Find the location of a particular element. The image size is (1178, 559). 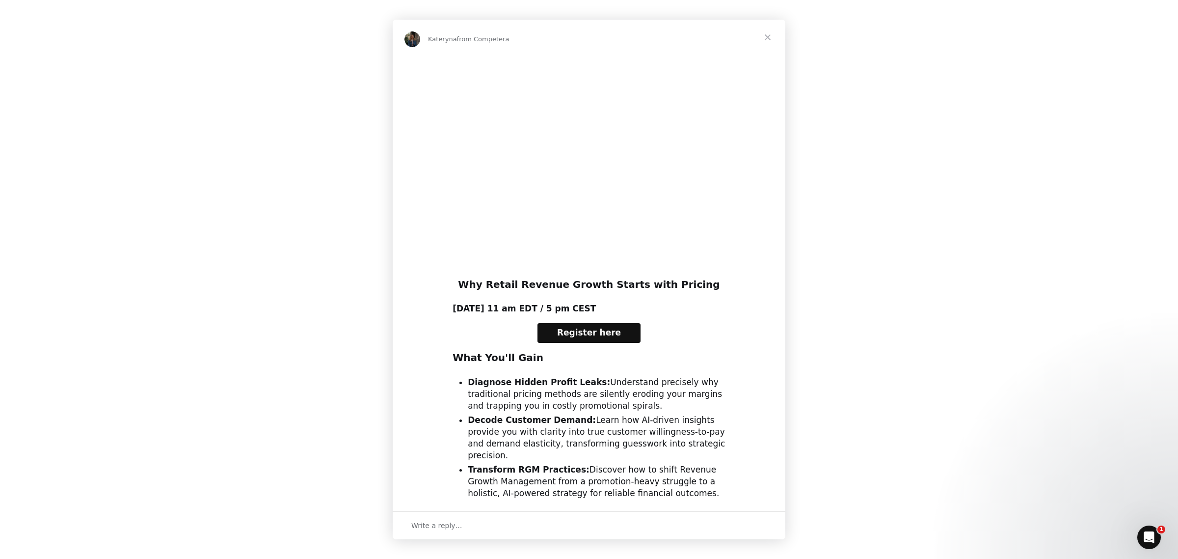

span: Close is located at coordinates (768, 37).